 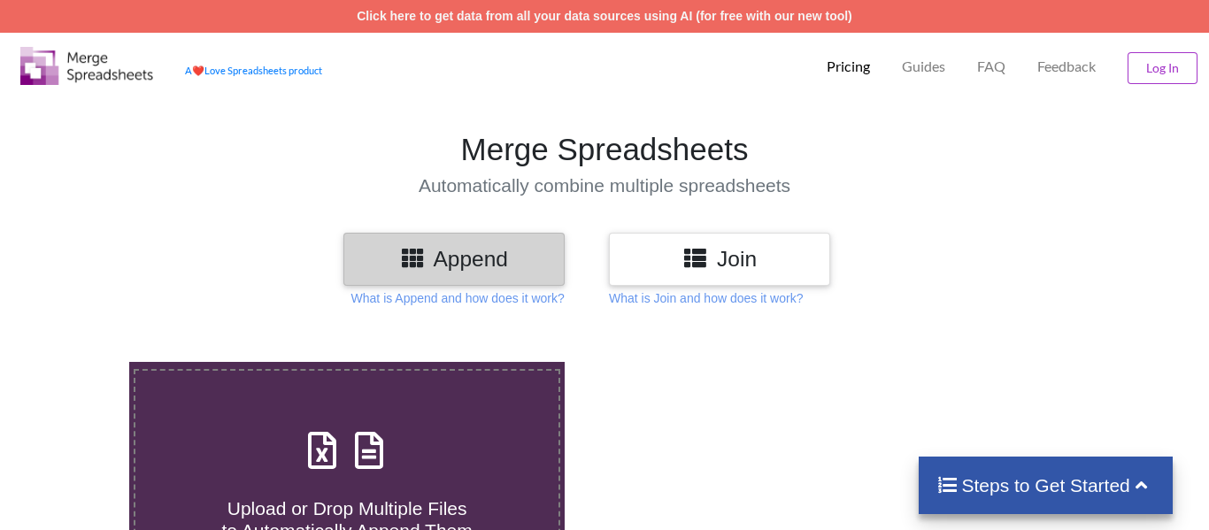 What do you see at coordinates (454, 259) in the screenshot?
I see `h3: Append` at bounding box center [454, 259].